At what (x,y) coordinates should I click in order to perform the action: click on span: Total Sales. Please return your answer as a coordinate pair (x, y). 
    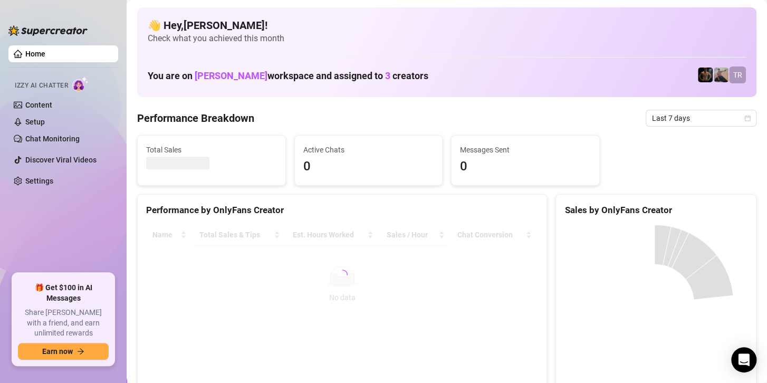
    Looking at the image, I should click on (211, 150).